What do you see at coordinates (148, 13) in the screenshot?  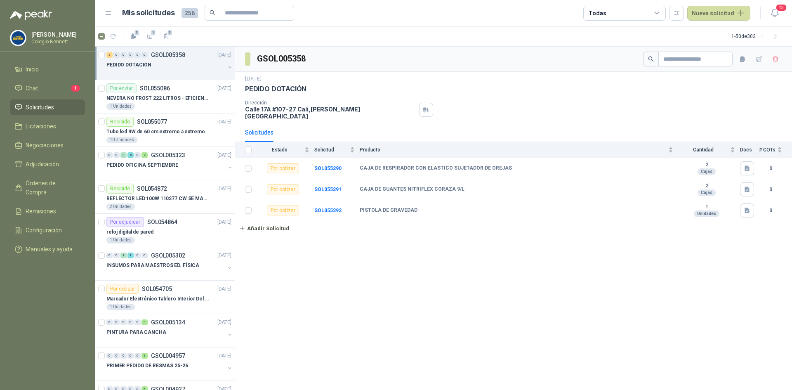 I see `h1: Mis solicitudes` at bounding box center [148, 13].